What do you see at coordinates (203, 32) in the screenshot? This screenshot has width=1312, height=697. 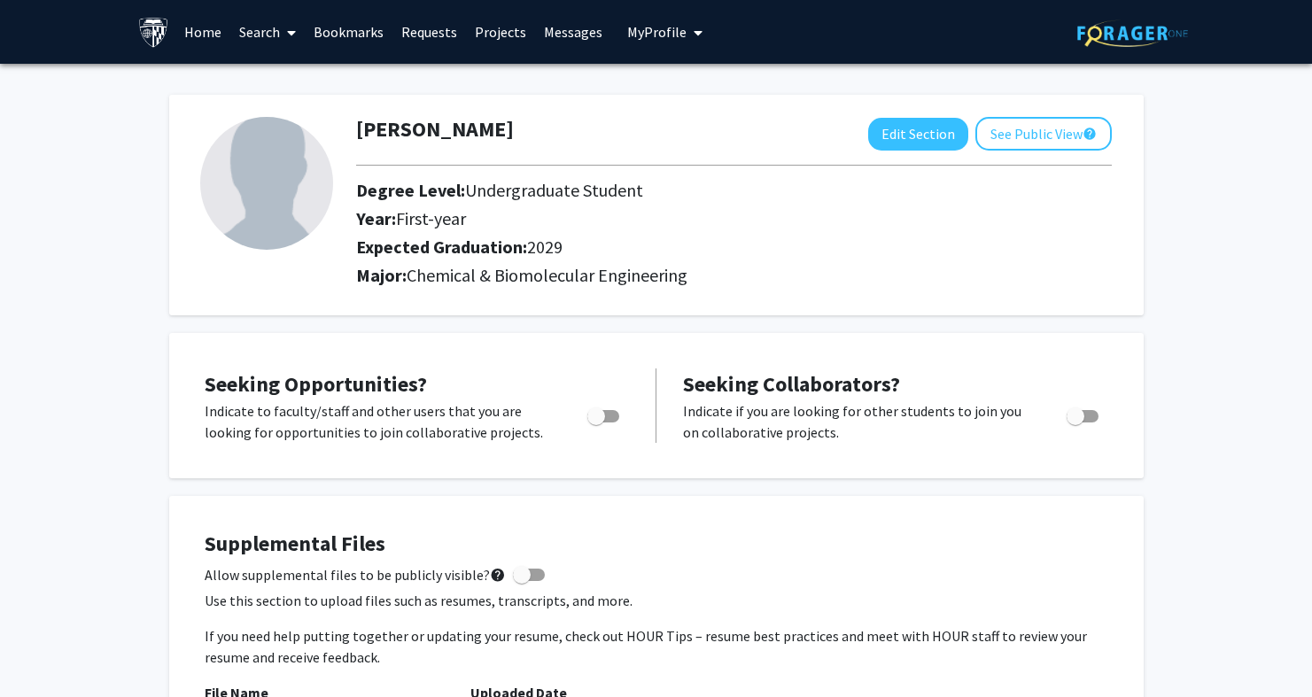 I see `a: Home` at bounding box center [203, 32].